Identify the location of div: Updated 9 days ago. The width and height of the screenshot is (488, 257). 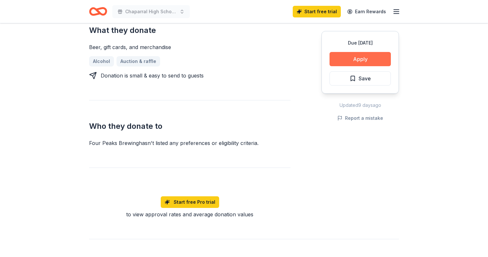
(360, 105).